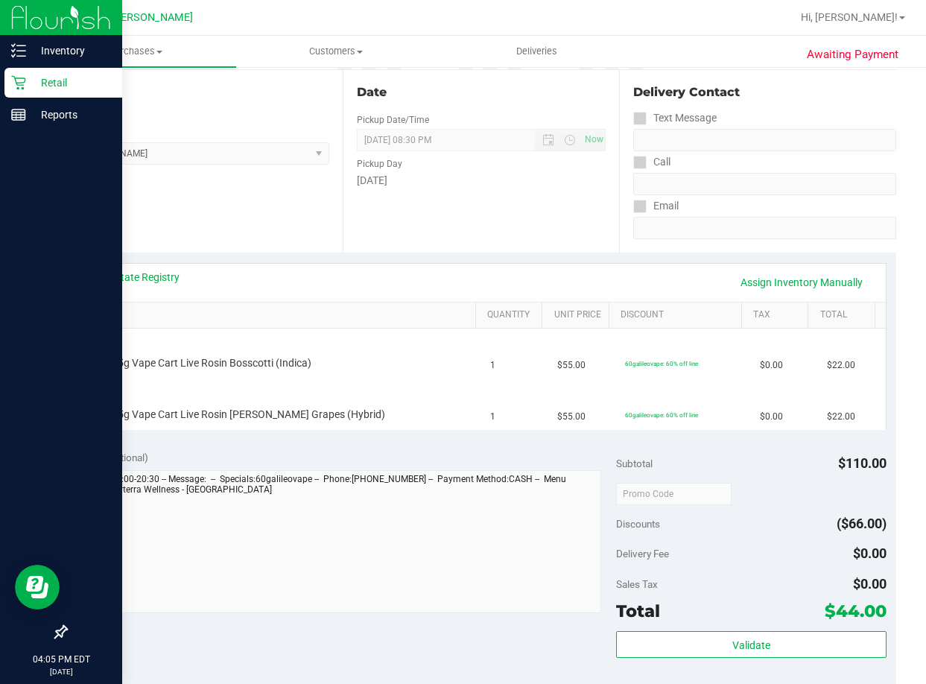 The width and height of the screenshot is (926, 684). I want to click on span: ($66.00), so click(861, 523).